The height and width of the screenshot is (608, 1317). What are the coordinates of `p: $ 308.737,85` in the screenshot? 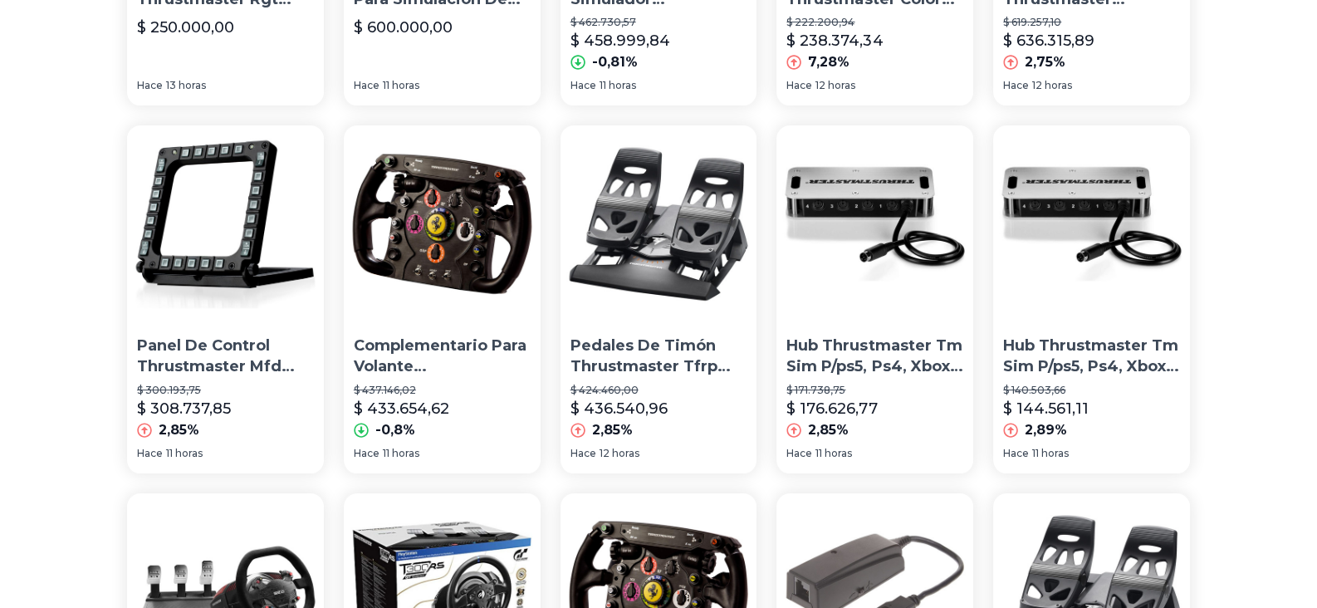 It's located at (184, 409).